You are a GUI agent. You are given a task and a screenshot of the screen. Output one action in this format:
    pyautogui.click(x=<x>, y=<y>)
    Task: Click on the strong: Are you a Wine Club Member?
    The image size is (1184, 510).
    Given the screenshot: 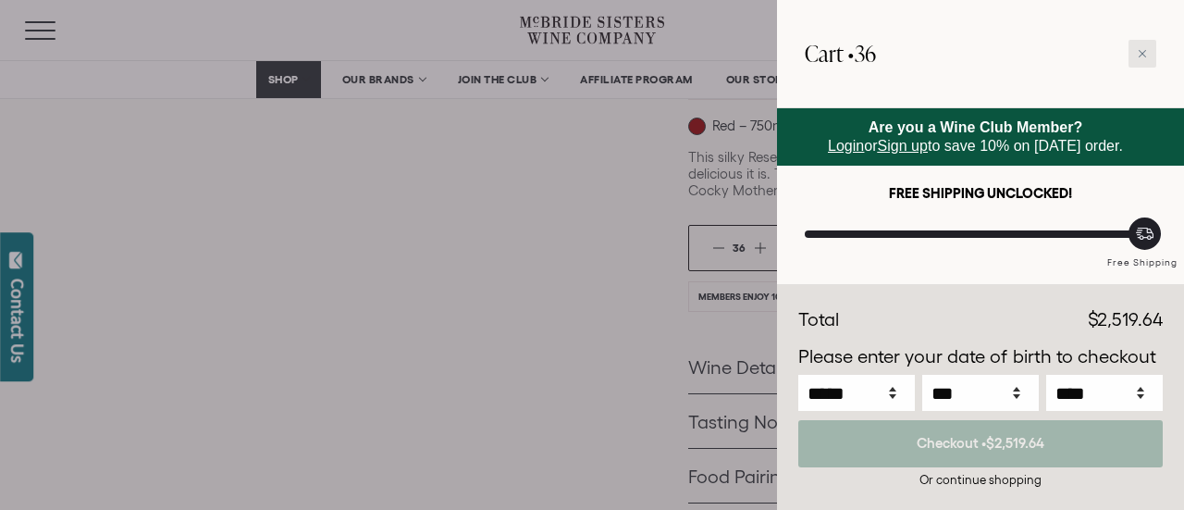 What is the action you would take?
    pyautogui.click(x=976, y=127)
    